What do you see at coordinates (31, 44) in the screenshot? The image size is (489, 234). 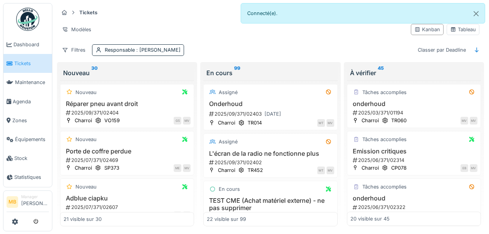 I see `span: Dashboard` at bounding box center [31, 44].